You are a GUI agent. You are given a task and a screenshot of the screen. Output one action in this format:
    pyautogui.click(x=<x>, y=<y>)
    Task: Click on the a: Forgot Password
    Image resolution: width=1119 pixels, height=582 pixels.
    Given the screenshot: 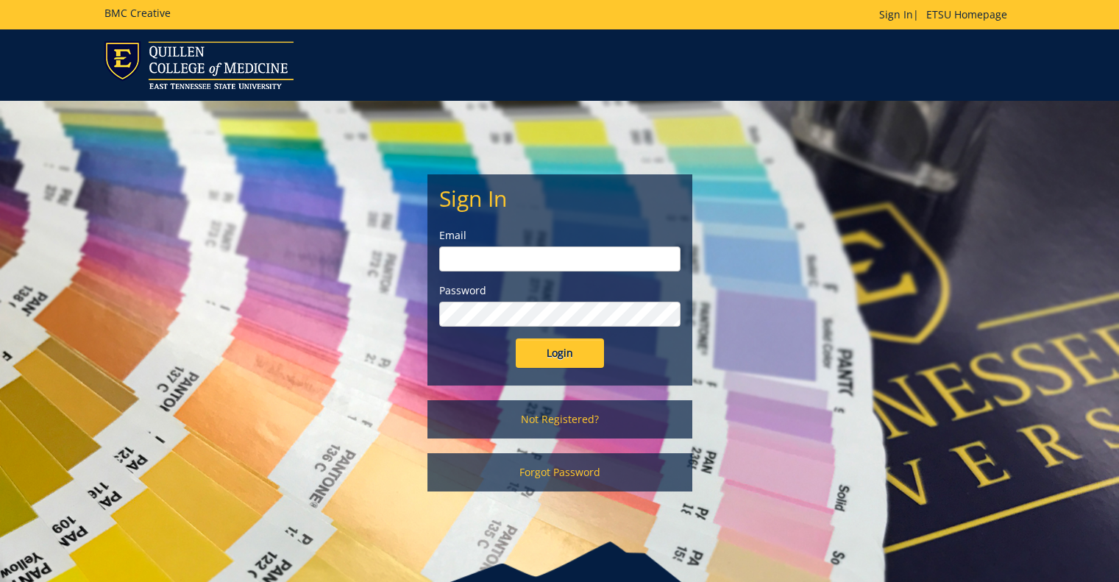 What is the action you would take?
    pyautogui.click(x=560, y=472)
    